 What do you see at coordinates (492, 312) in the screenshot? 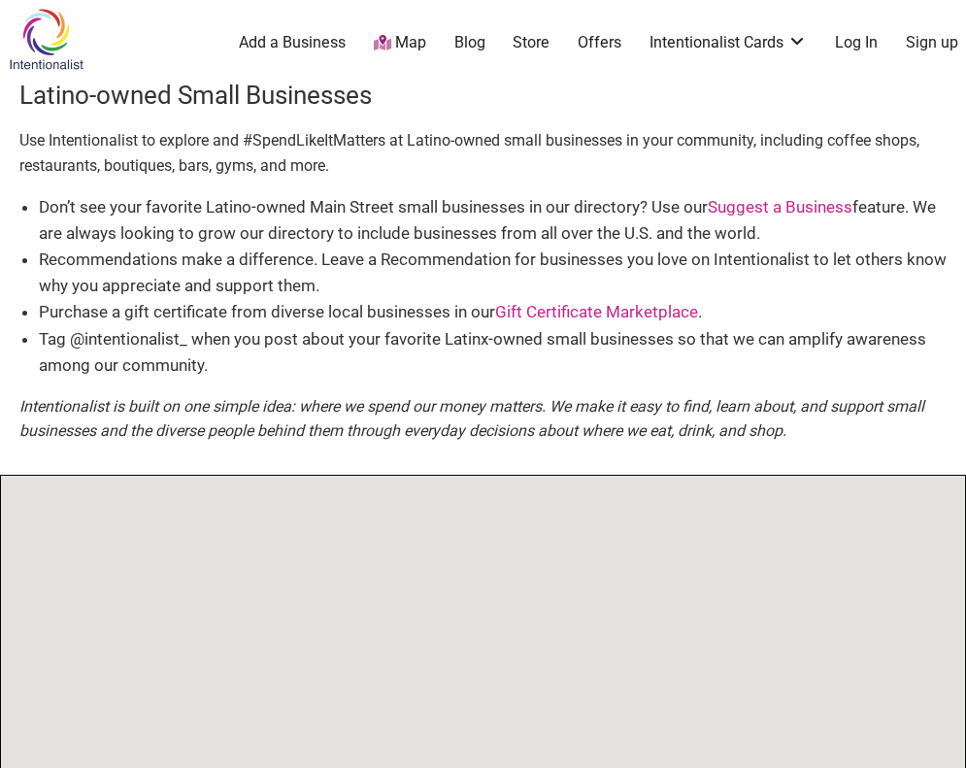
I see `li: Purchase a gift certificate from diverse local businesses in our .` at bounding box center [492, 312].